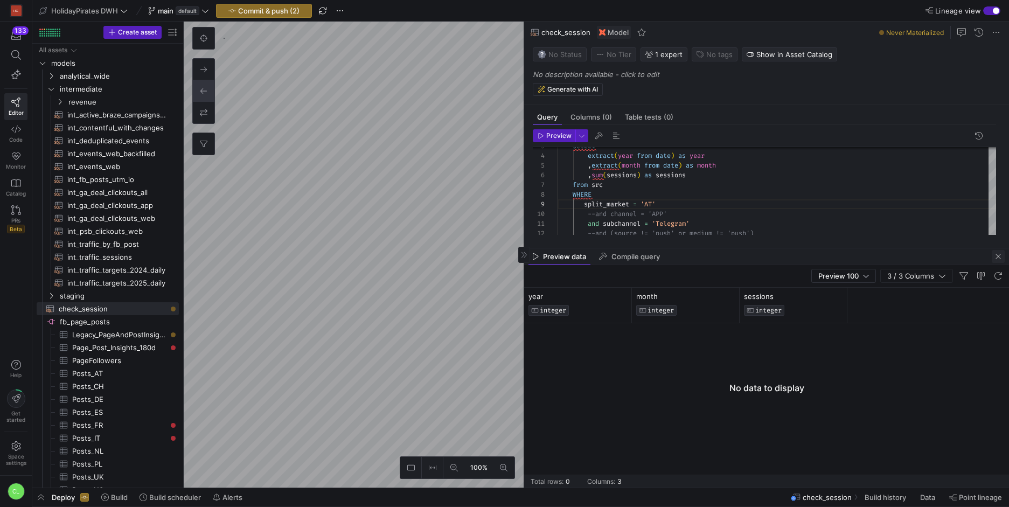 The width and height of the screenshot is (1009, 507). Describe the element at coordinates (108, 115) in the screenshot. I see `a: int_active_braze_campaigns_performance​​​​​​​​​​` at that location.